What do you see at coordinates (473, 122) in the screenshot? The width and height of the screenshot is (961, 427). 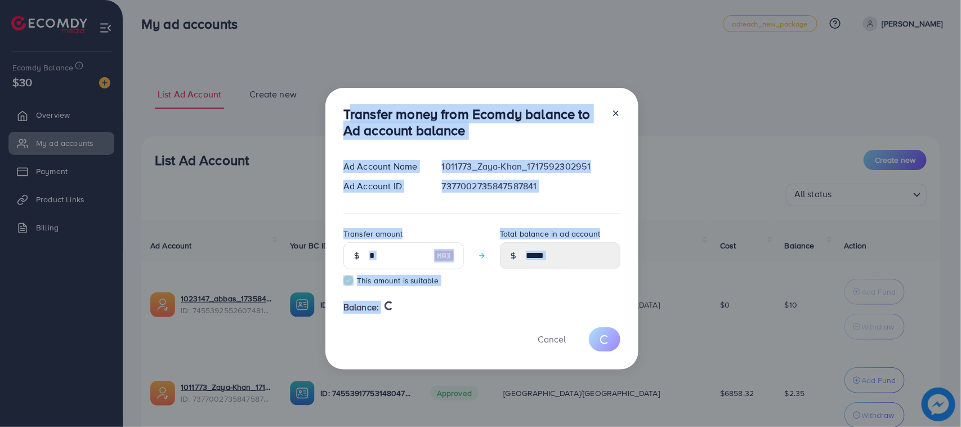 I see `h3: Transfer money from Ecomdy balance to Ad account balance` at bounding box center [473, 122].